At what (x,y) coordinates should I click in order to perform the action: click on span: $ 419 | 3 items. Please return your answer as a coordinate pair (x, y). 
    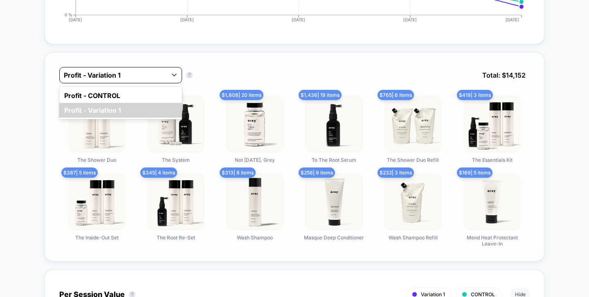
    Looking at the image, I should click on (475, 95).